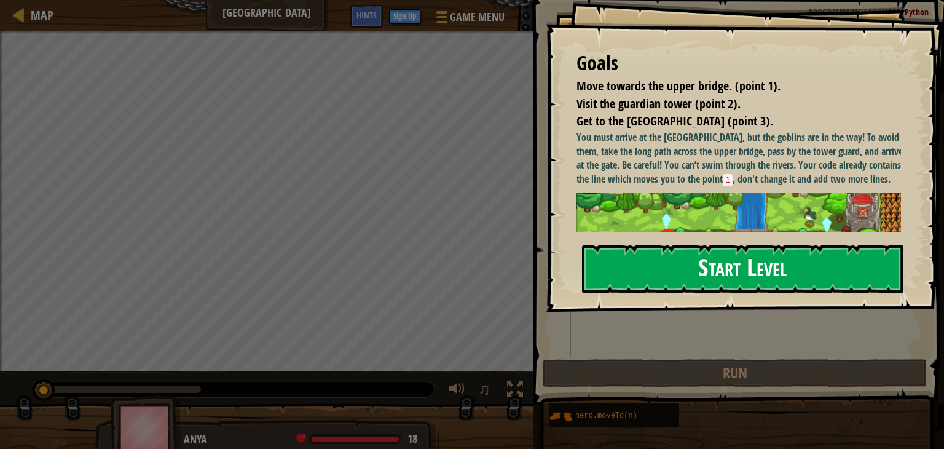 Image resolution: width=944 pixels, height=449 pixels. I want to click on code: 1, so click(728, 180).